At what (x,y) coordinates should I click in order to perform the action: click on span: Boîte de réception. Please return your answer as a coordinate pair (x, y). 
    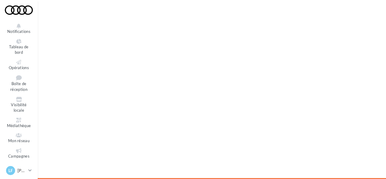
    Looking at the image, I should click on (19, 87).